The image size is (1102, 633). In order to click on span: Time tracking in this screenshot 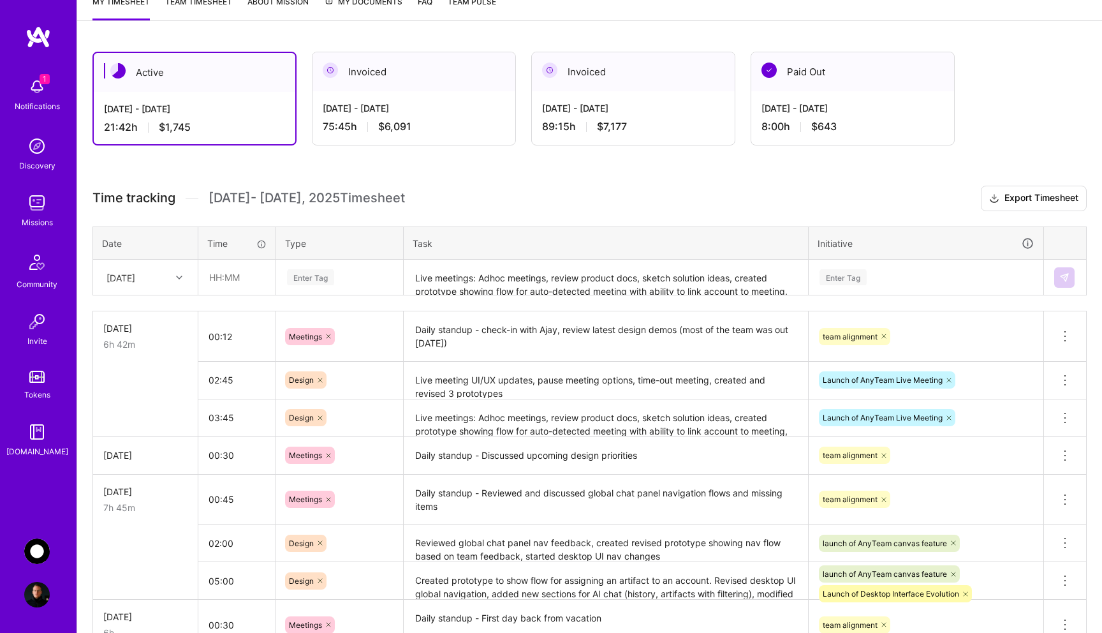, I will do `click(134, 198)`.